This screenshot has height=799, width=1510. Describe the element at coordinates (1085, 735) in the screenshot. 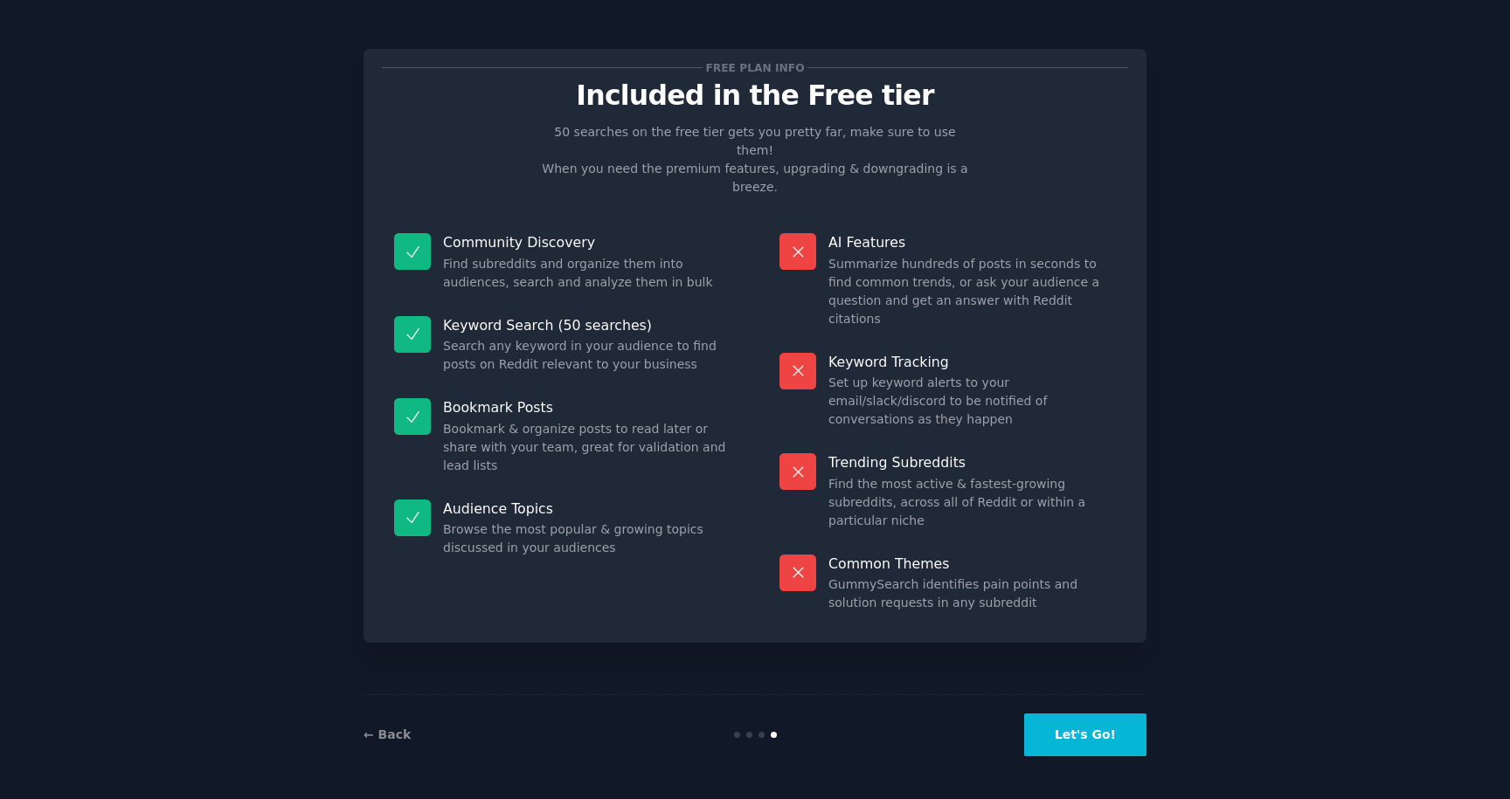

I see `button: Let's Go!` at that location.